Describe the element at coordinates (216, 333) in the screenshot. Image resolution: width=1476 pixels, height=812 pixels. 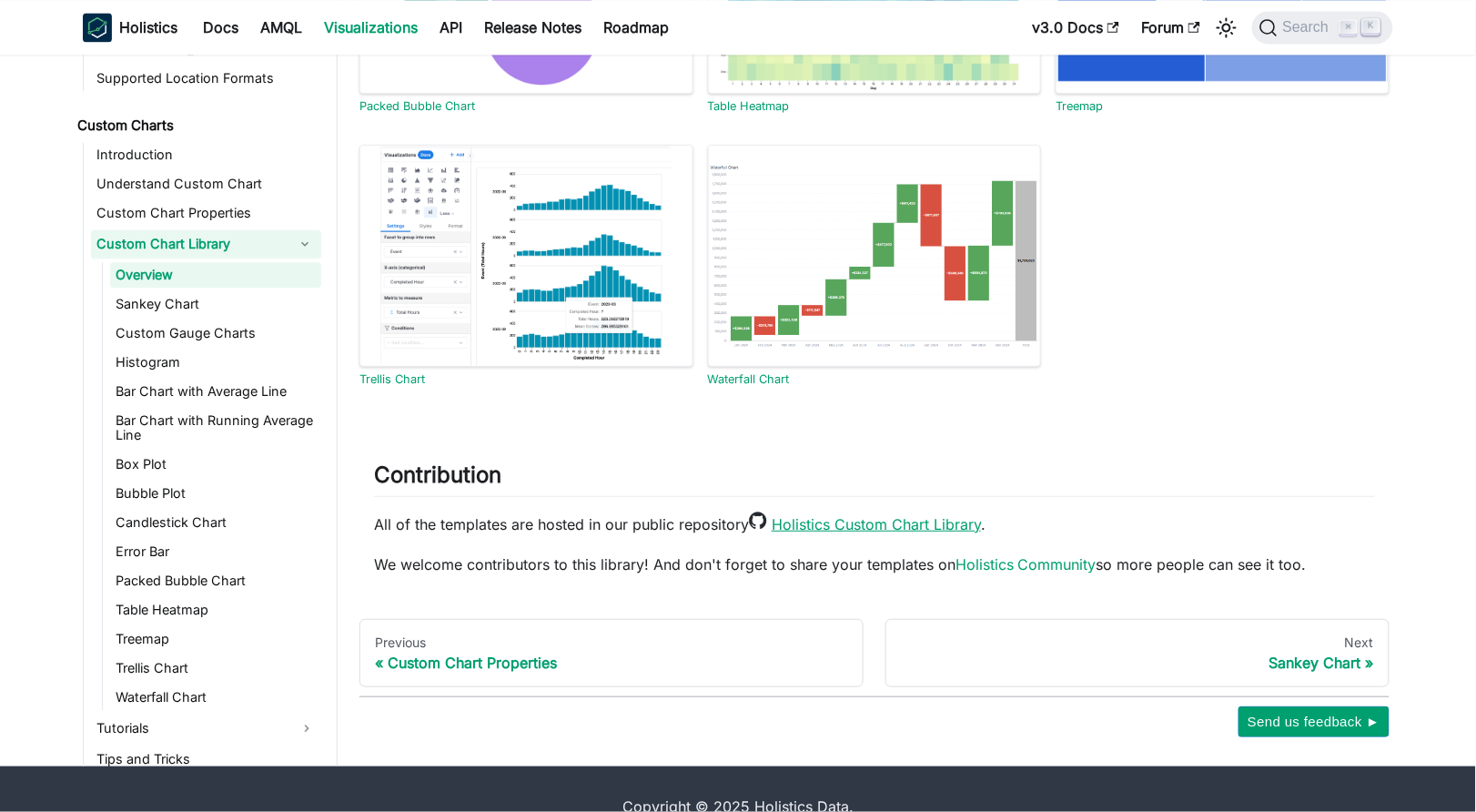
I see `a: Custom Gauge Charts` at that location.